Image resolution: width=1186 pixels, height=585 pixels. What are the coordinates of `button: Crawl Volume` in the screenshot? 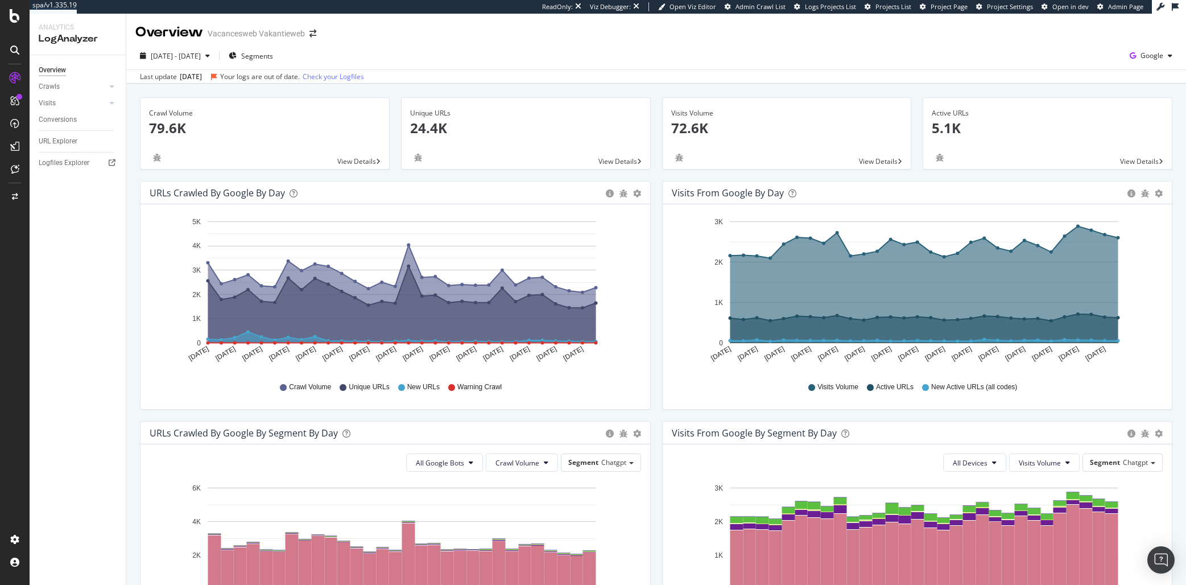 It's located at (522, 463).